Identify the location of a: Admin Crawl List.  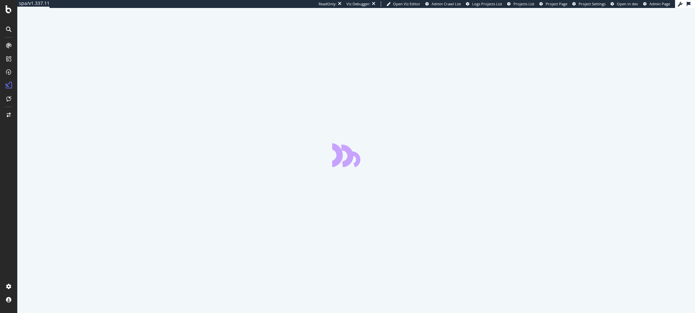
(443, 4).